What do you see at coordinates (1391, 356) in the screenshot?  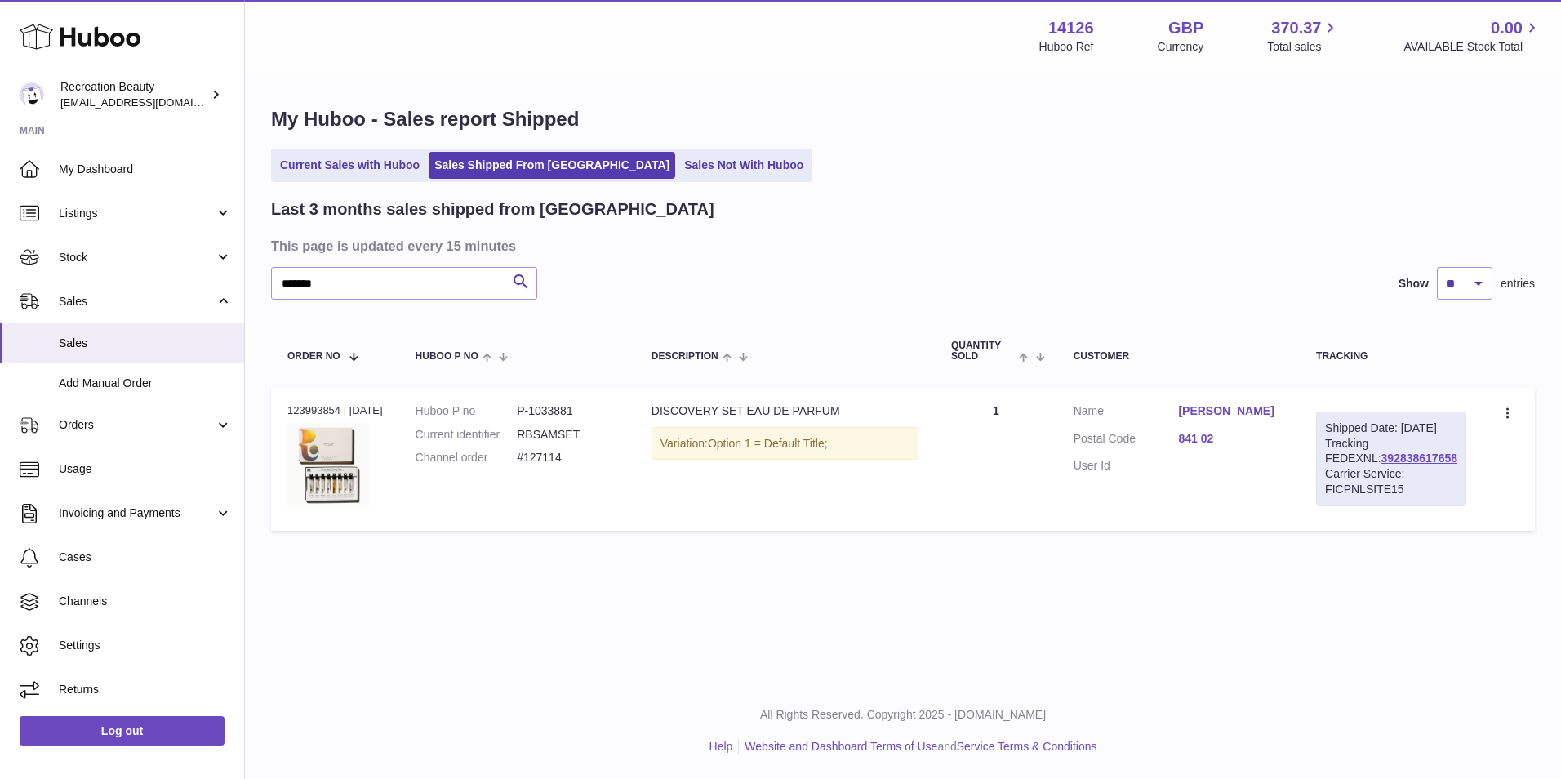 I see `div: Tracking` at bounding box center [1391, 356].